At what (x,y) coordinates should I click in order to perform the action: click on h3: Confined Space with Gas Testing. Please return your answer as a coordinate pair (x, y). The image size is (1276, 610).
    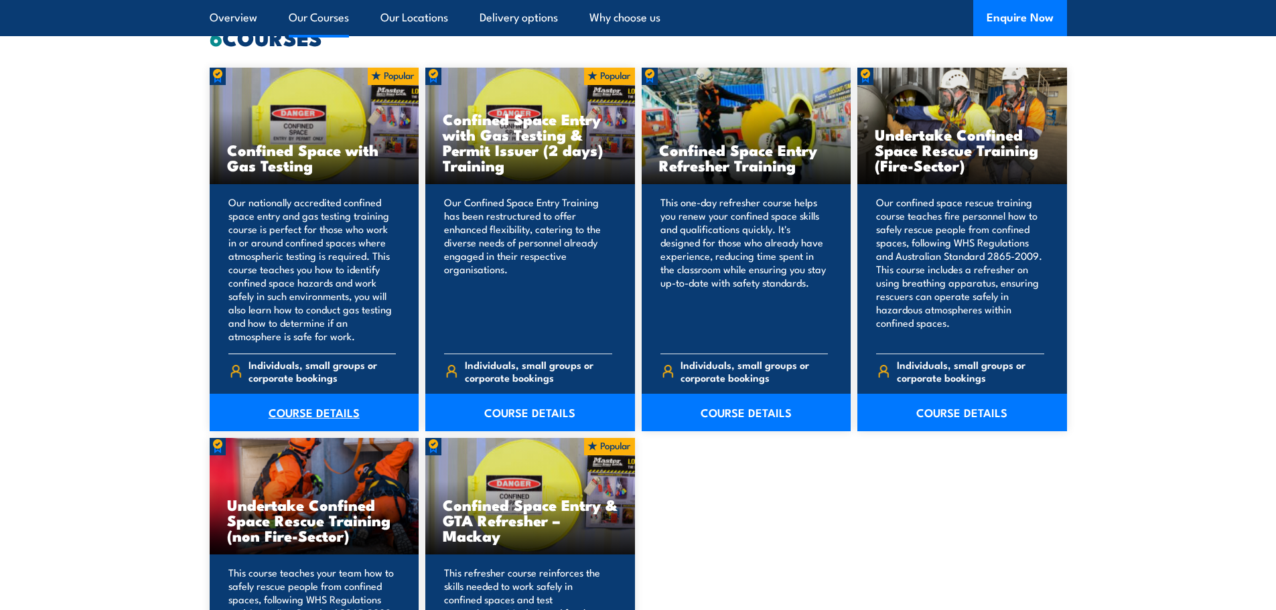
    Looking at the image, I should click on (314, 157).